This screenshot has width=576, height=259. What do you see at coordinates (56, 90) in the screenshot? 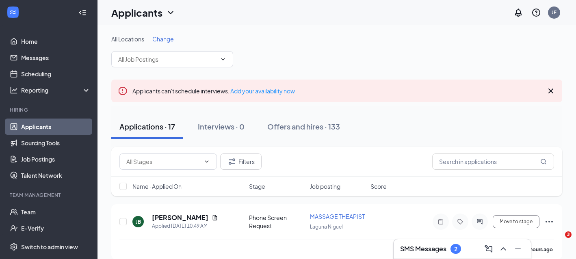
I see `div: Reporting` at bounding box center [56, 90].